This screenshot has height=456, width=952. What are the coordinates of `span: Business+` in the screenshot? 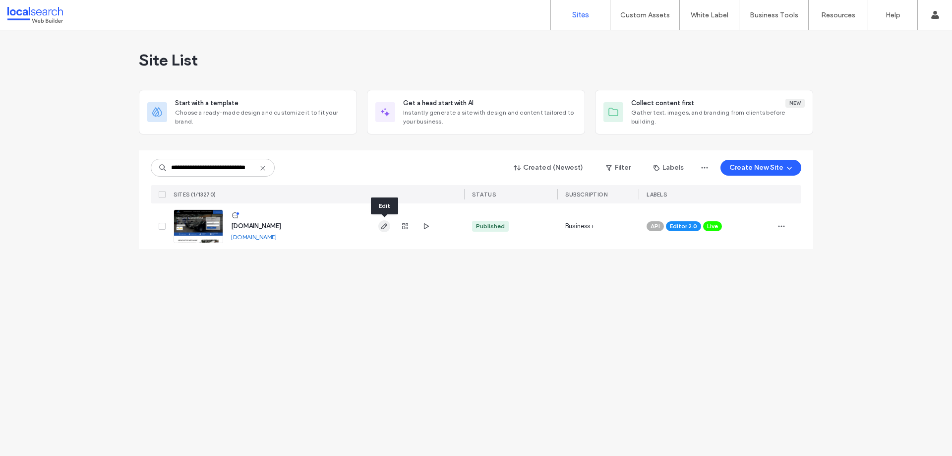 It's located at (580, 226).